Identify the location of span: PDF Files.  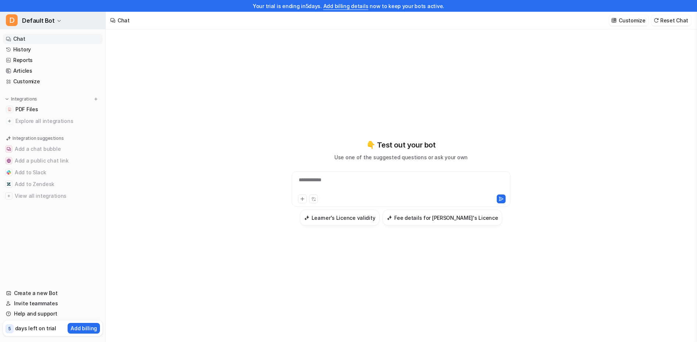
(26, 110).